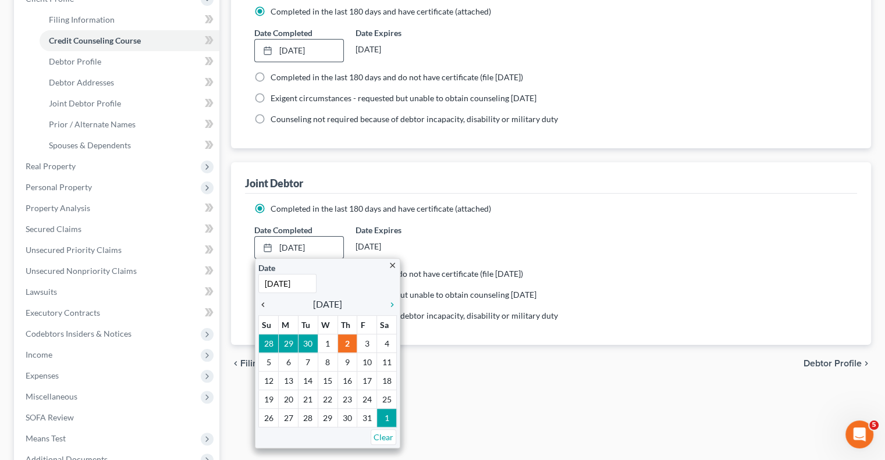 This screenshot has width=885, height=460. I want to click on div: Joint Debtor, so click(274, 183).